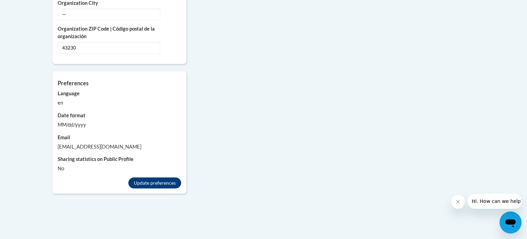 This screenshot has width=527, height=239. What do you see at coordinates (119, 168) in the screenshot?
I see `div: No` at bounding box center [119, 168].